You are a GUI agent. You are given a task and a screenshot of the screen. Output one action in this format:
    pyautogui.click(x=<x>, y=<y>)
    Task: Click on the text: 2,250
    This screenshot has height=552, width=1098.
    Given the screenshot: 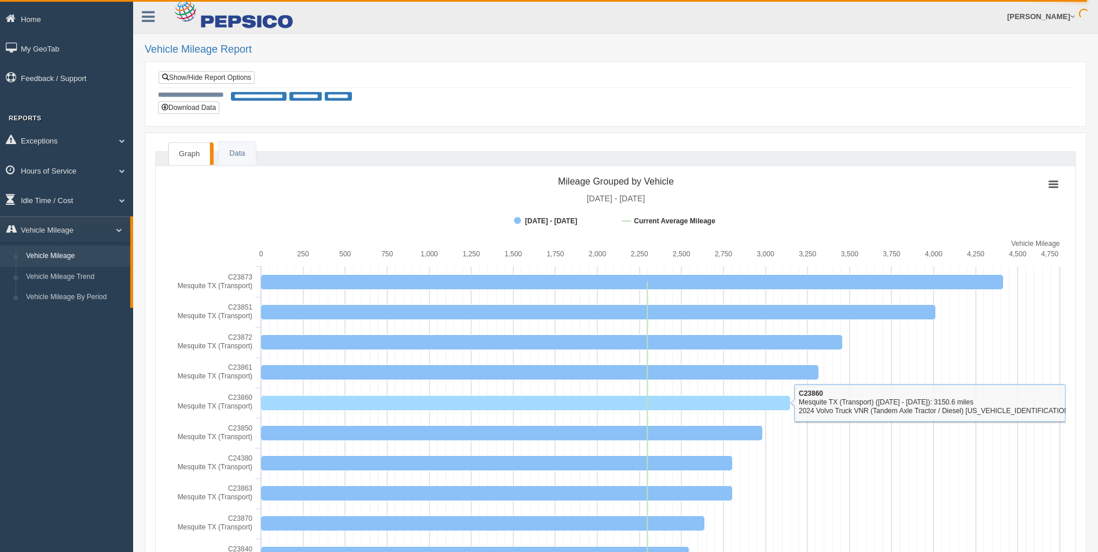 What is the action you would take?
    pyautogui.click(x=640, y=254)
    